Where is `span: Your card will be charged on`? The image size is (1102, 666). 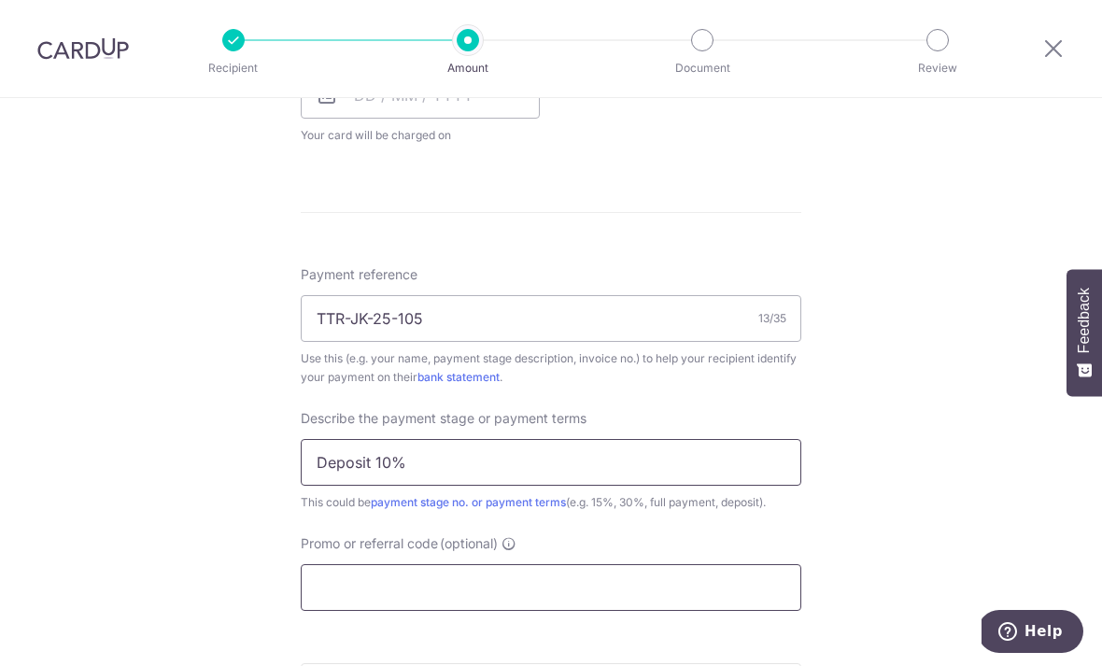
span: Your card will be charged on is located at coordinates (420, 135).